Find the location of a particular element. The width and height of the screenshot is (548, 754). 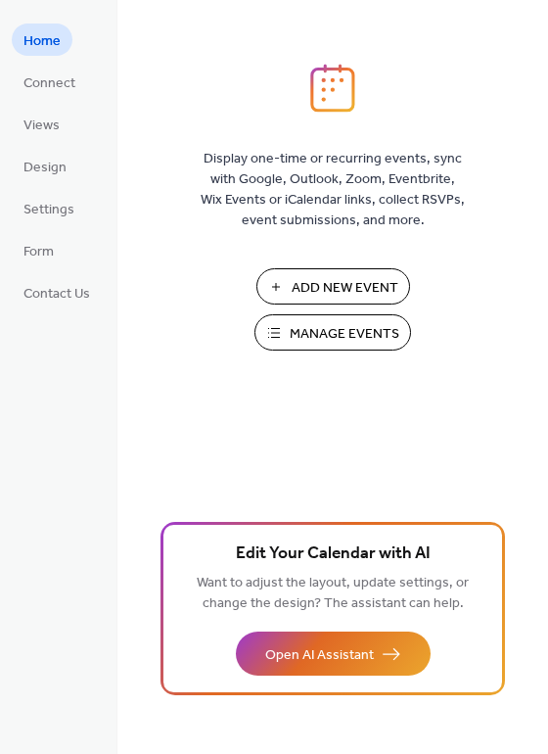

span: Connect is located at coordinates (49, 83).